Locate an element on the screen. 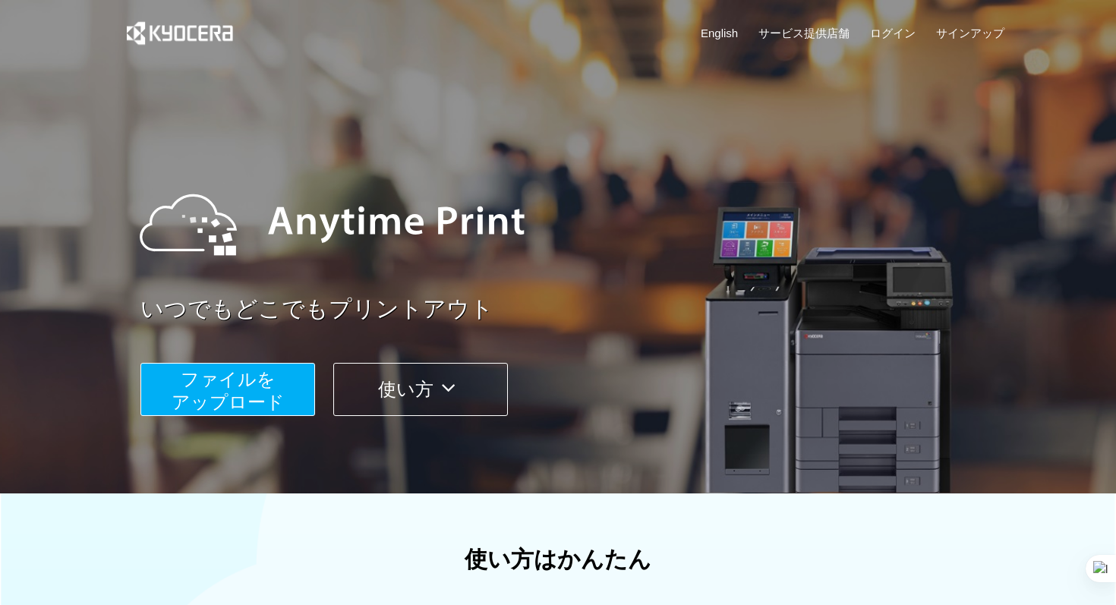  a: サインアップ is located at coordinates (971, 33).